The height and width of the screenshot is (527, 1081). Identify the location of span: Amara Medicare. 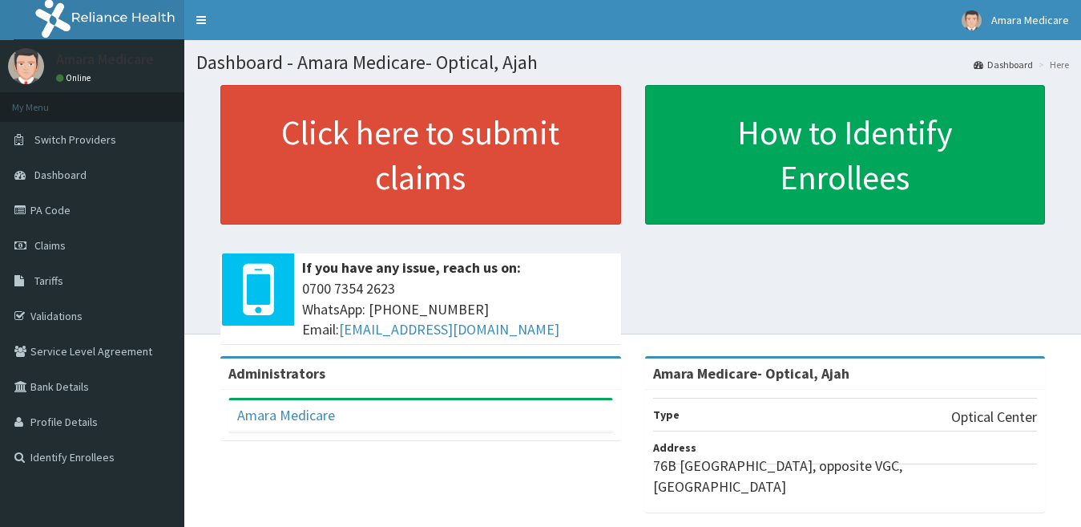
(1030, 20).